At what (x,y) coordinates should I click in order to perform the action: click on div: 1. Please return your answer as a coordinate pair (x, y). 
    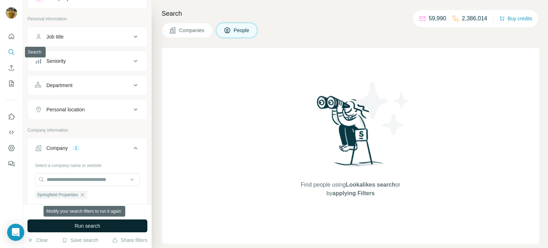
    Looking at the image, I should click on (76, 148).